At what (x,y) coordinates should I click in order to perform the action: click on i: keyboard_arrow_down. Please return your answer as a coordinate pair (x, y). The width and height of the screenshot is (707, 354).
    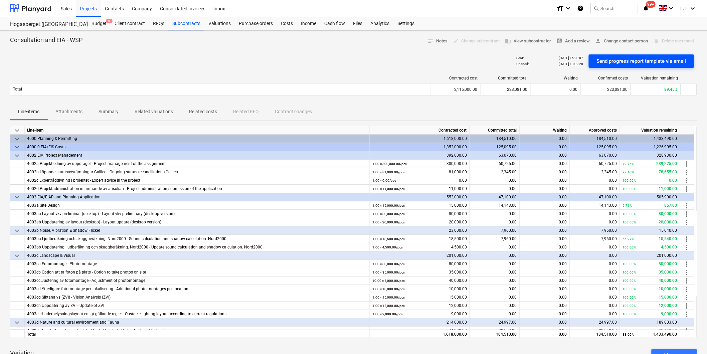
    Looking at the image, I should click on (693, 8).